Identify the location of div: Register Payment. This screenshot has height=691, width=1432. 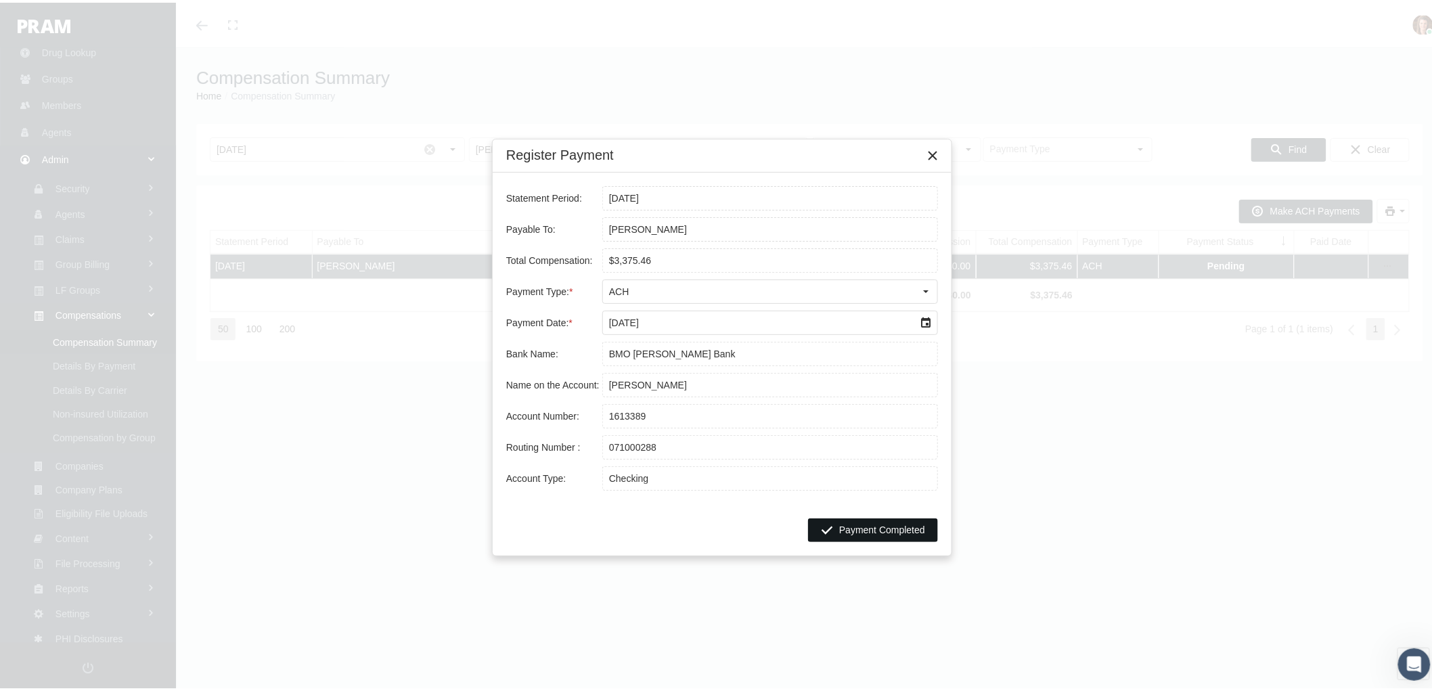
(560, 152).